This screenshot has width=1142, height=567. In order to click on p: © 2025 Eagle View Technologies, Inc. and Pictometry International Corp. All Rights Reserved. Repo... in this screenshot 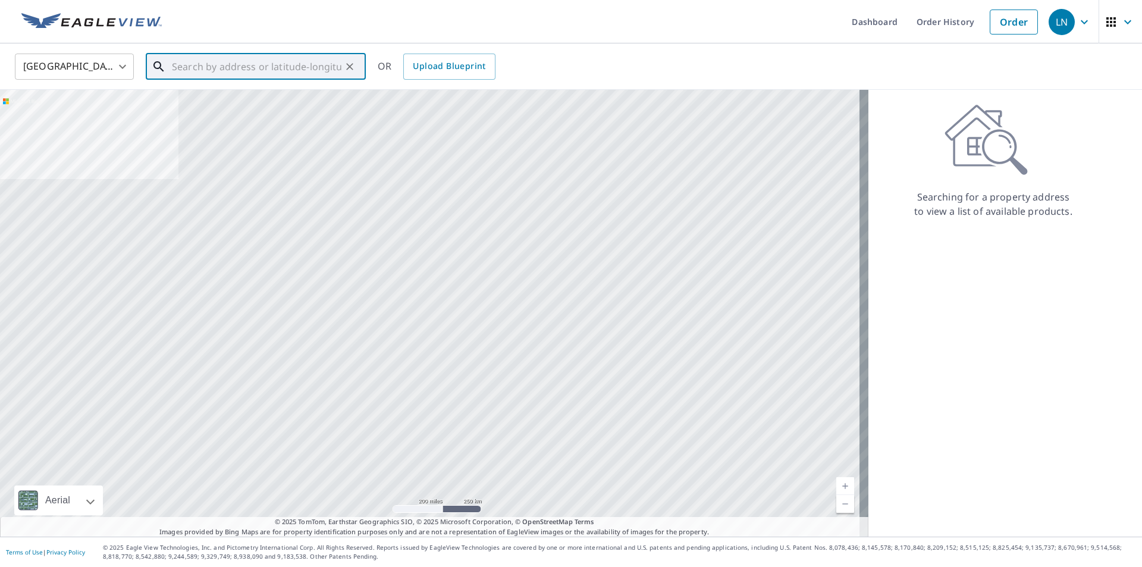, I will do `click(619, 552)`.